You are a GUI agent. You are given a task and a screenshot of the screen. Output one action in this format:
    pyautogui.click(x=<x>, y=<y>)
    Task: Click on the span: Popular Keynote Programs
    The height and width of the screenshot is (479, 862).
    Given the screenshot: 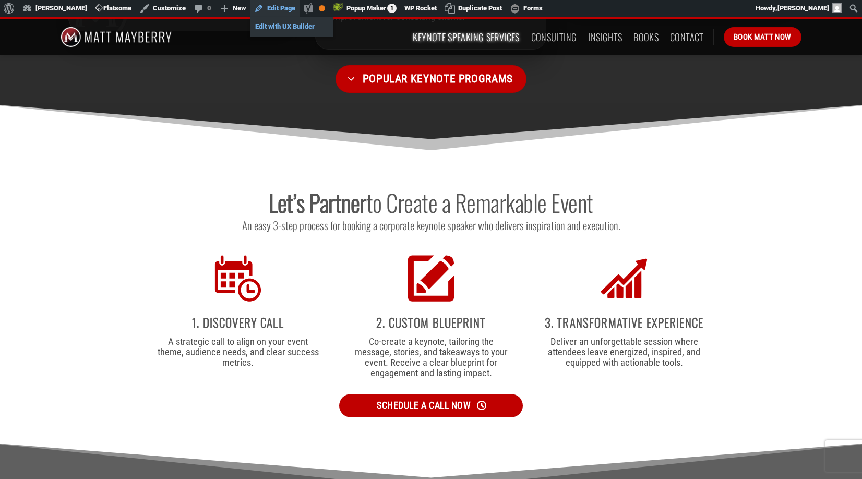 What is the action you would take?
    pyautogui.click(x=438, y=79)
    